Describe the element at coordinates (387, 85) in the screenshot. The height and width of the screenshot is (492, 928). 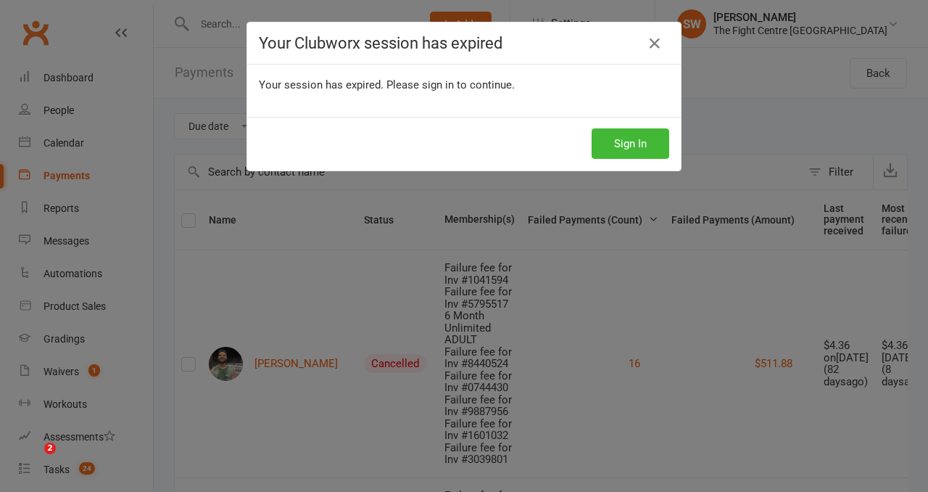
I see `span: Your session has expired. Please sign in to continue.` at that location.